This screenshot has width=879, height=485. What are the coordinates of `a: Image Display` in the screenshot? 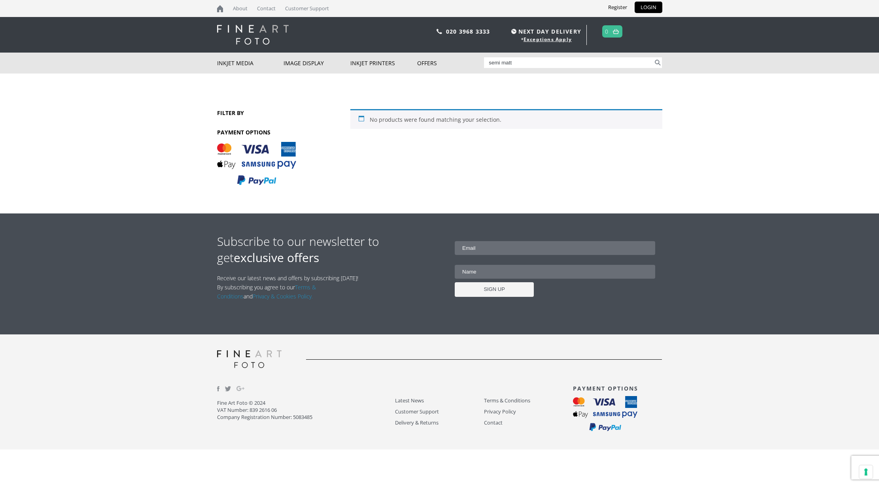 It's located at (317, 63).